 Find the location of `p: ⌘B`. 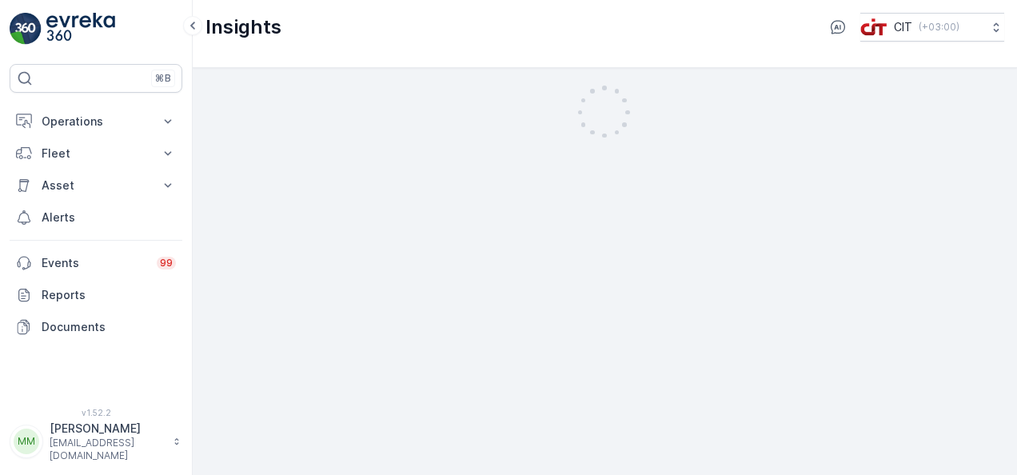

p: ⌘B is located at coordinates (163, 78).